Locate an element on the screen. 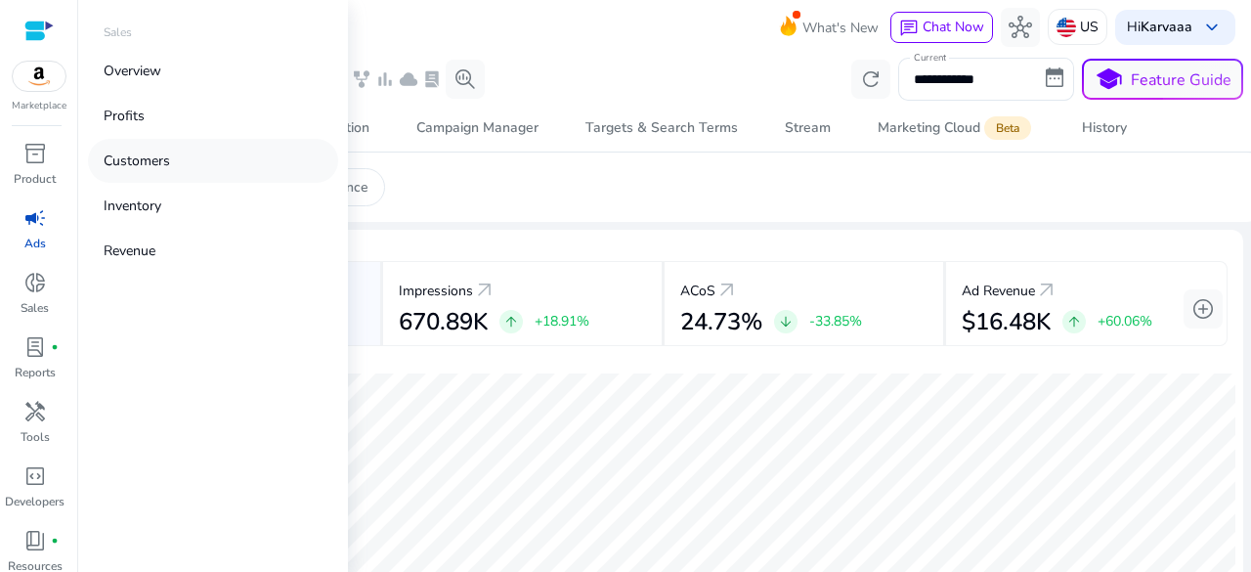 This screenshot has width=1251, height=572. span: hub is located at coordinates (1020, 27).